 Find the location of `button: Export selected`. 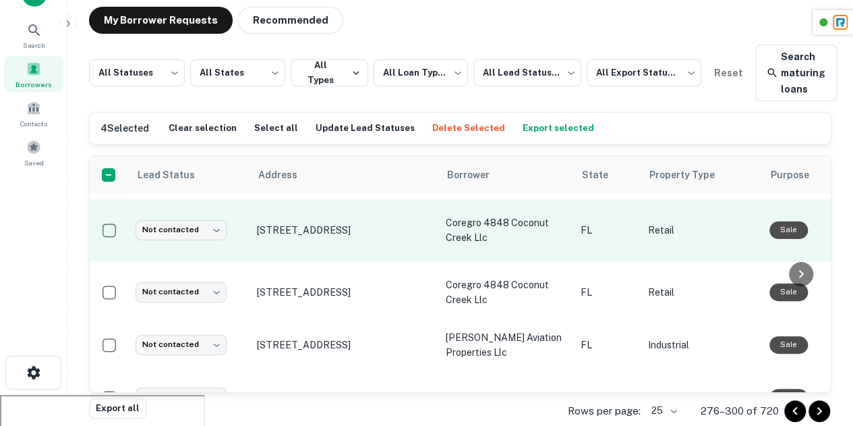

button: Export selected is located at coordinates (558, 128).